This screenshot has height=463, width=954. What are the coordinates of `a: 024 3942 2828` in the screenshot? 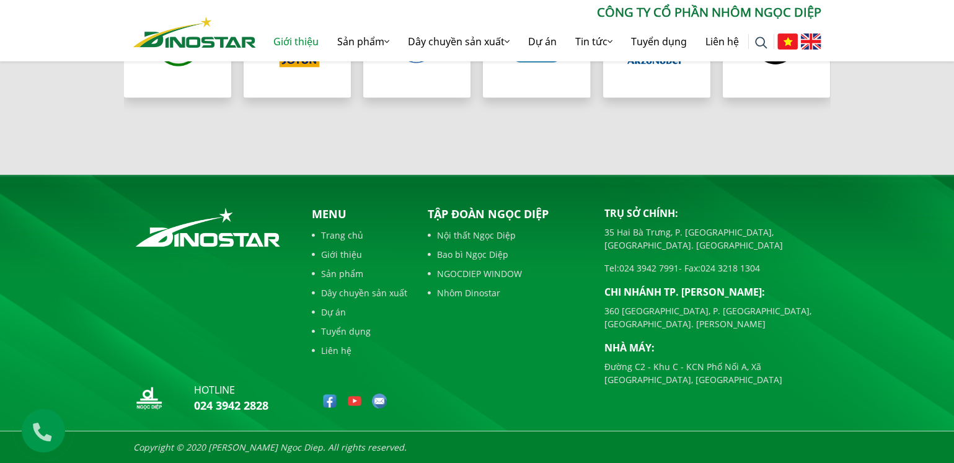 It's located at (231, 405).